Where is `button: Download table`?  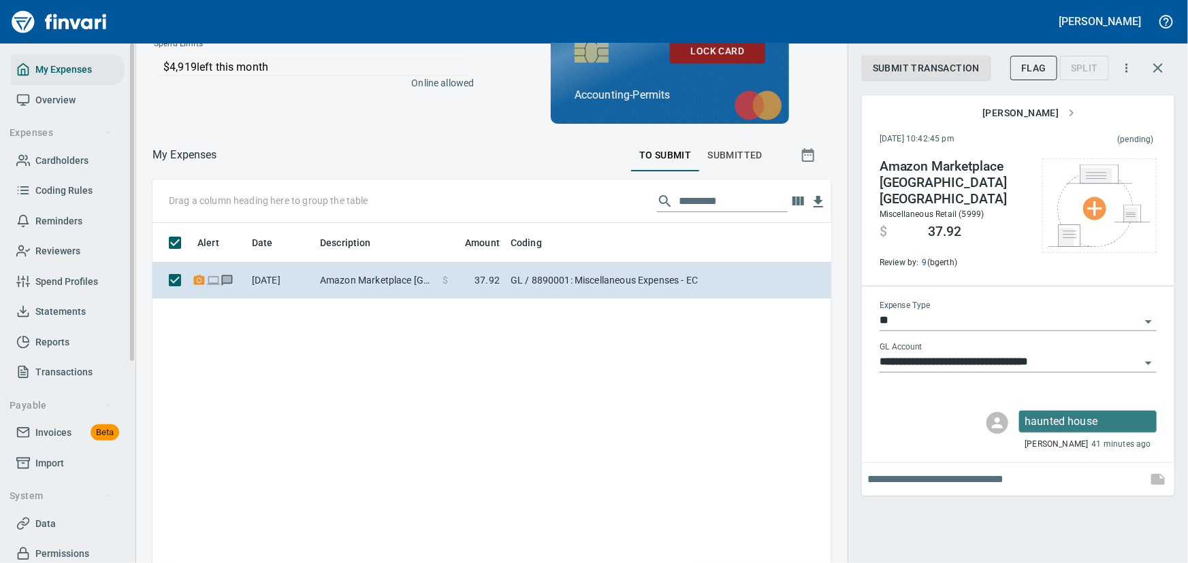 button: Download table is located at coordinates (818, 202).